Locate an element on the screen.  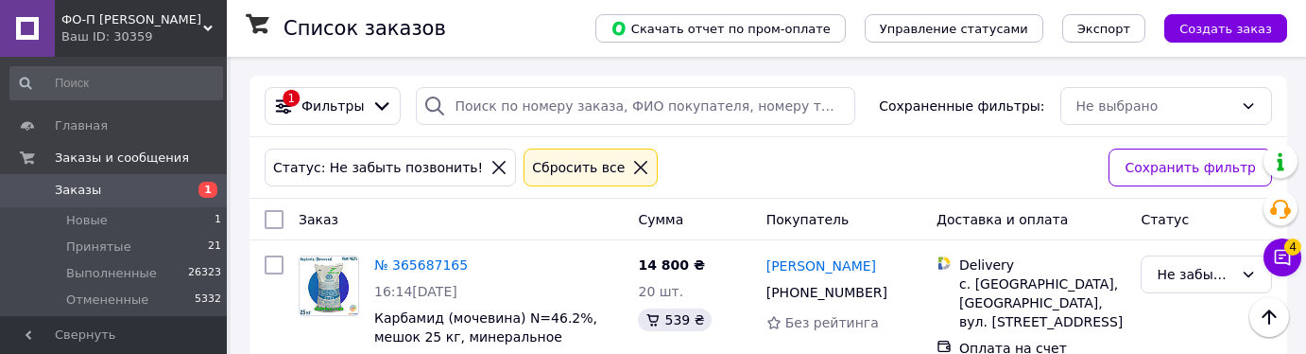
button: Наверх is located at coordinates (1269, 317).